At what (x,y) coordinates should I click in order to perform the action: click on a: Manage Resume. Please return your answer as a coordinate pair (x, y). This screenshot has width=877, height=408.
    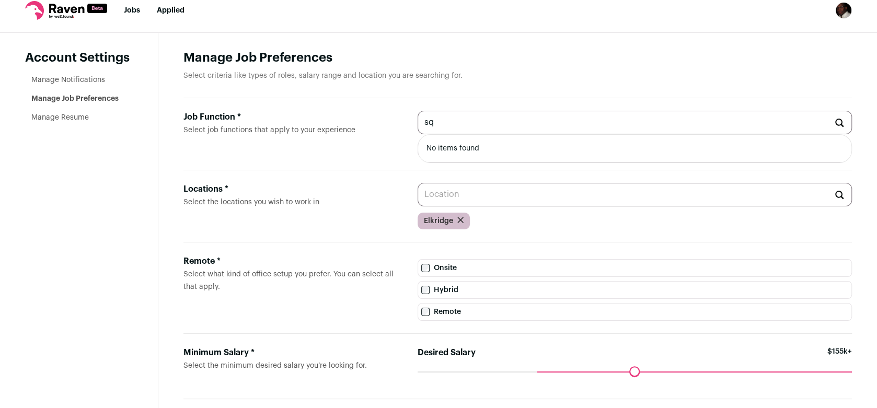
    Looking at the image, I should click on (60, 118).